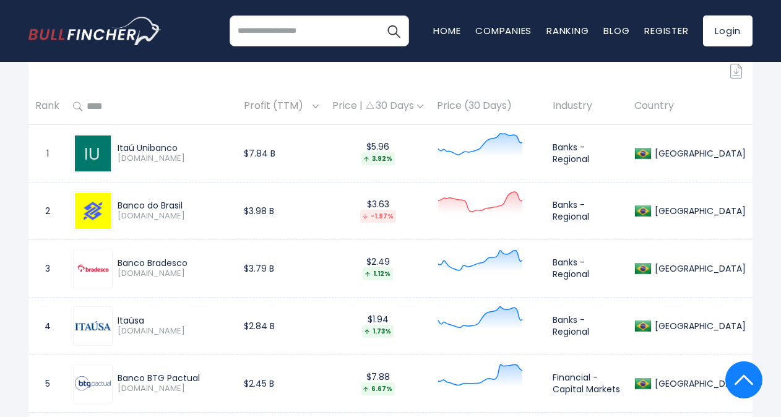 This screenshot has width=781, height=417. I want to click on img: BBDC3.SA.png, so click(93, 268).